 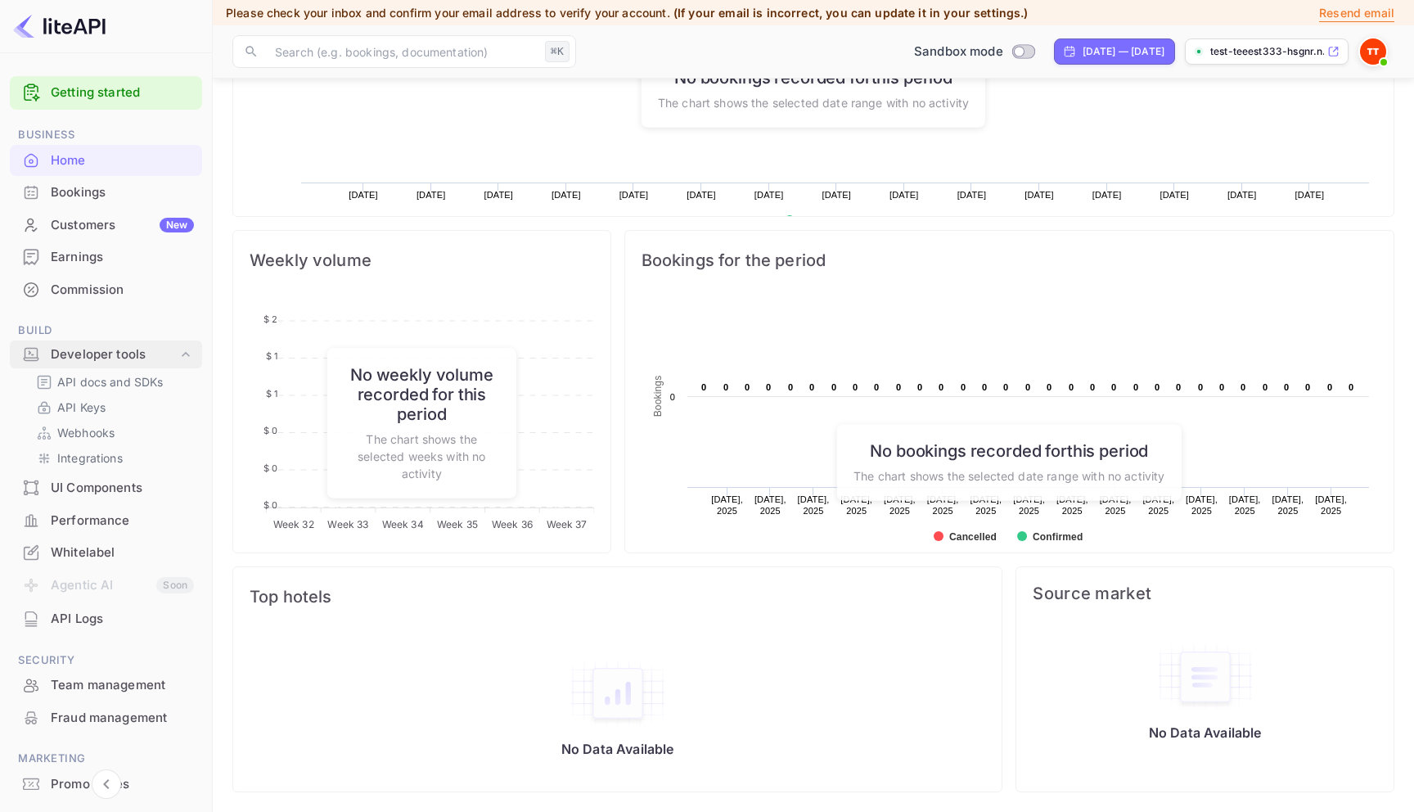 I want to click on a: Home, so click(x=106, y=160).